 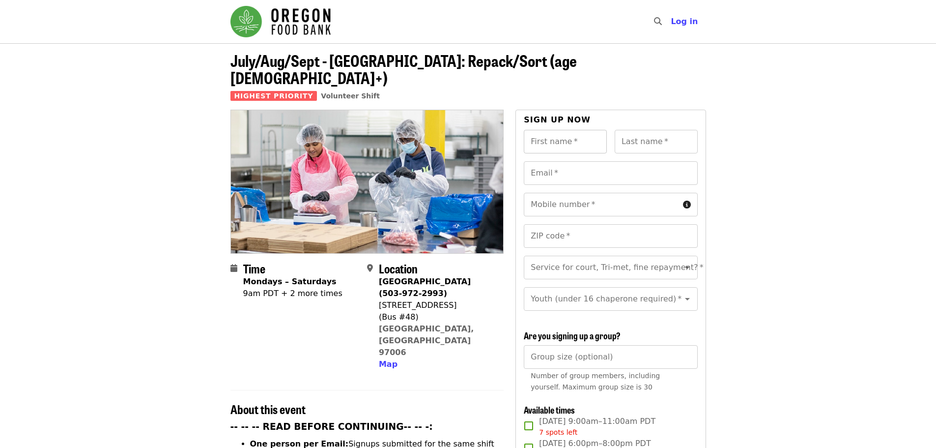 What do you see at coordinates (550, 409) in the screenshot?
I see `span: Available times` at bounding box center [550, 409].